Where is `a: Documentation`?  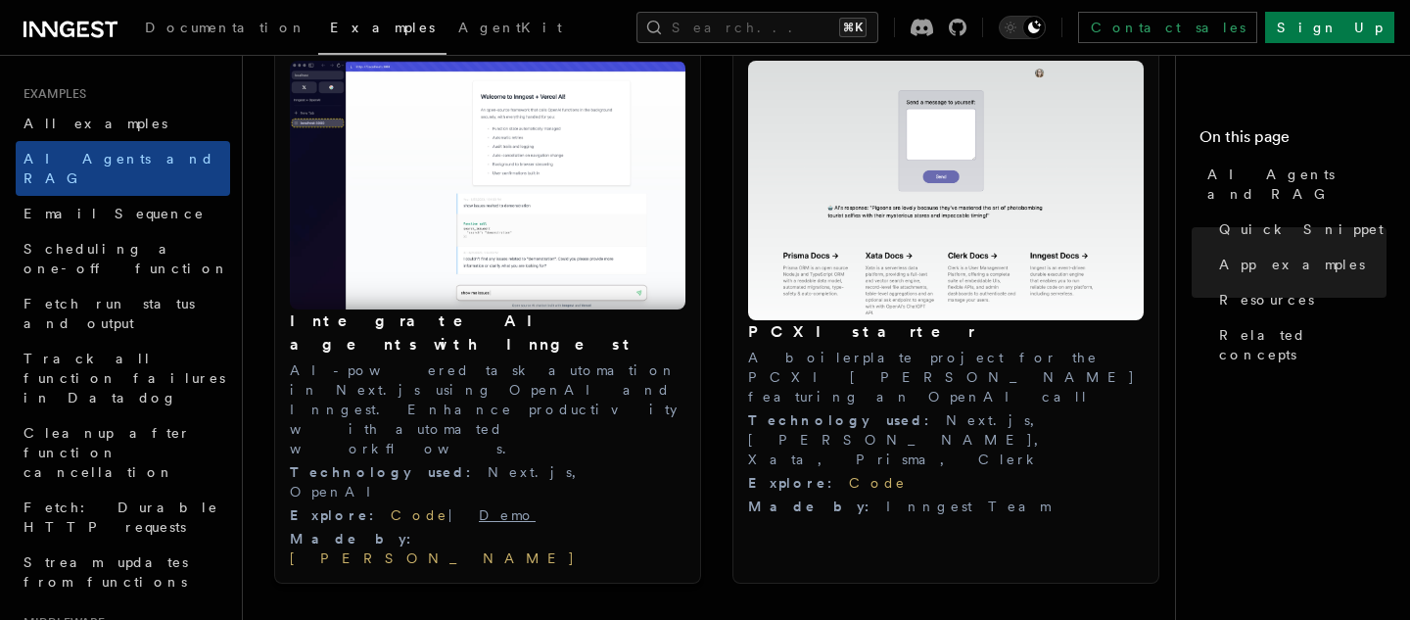 a: Documentation is located at coordinates (225, 29).